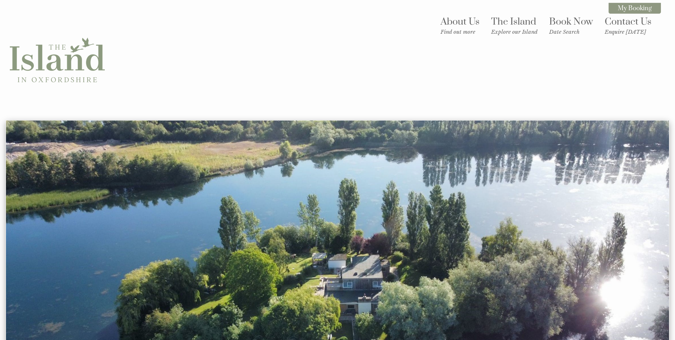 The width and height of the screenshot is (675, 340). What do you see at coordinates (57, 60) in the screenshot?
I see `img: The Island in Oxfordshire` at bounding box center [57, 60].